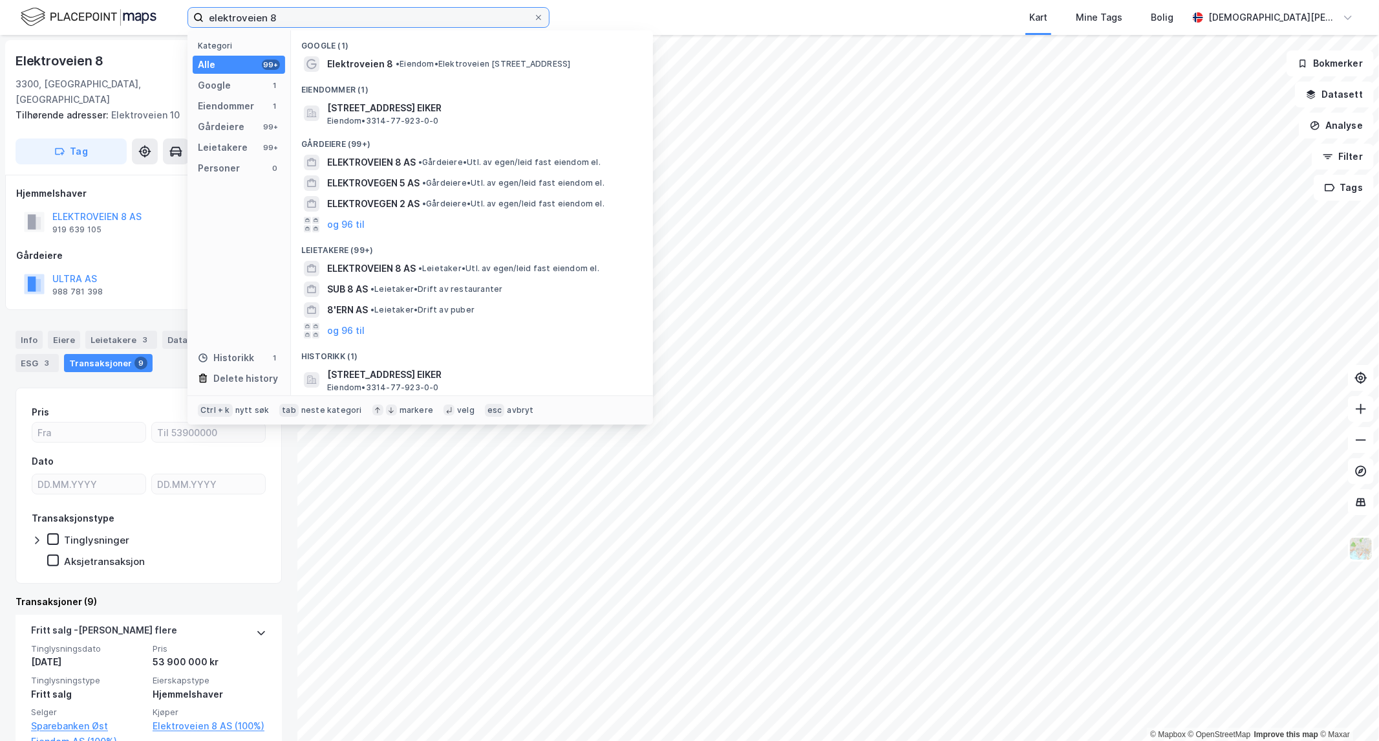 This screenshot has width=1379, height=741. Describe the element at coordinates (210, 711) in the screenshot. I see `span: Kjøper` at that location.